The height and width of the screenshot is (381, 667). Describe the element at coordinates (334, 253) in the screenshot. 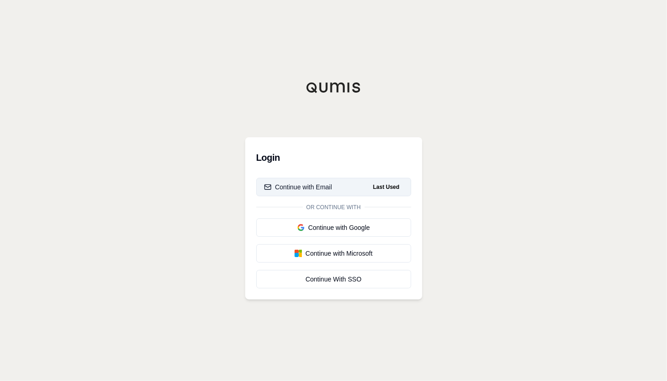

I see `div: Continue with Microsoft` at that location.